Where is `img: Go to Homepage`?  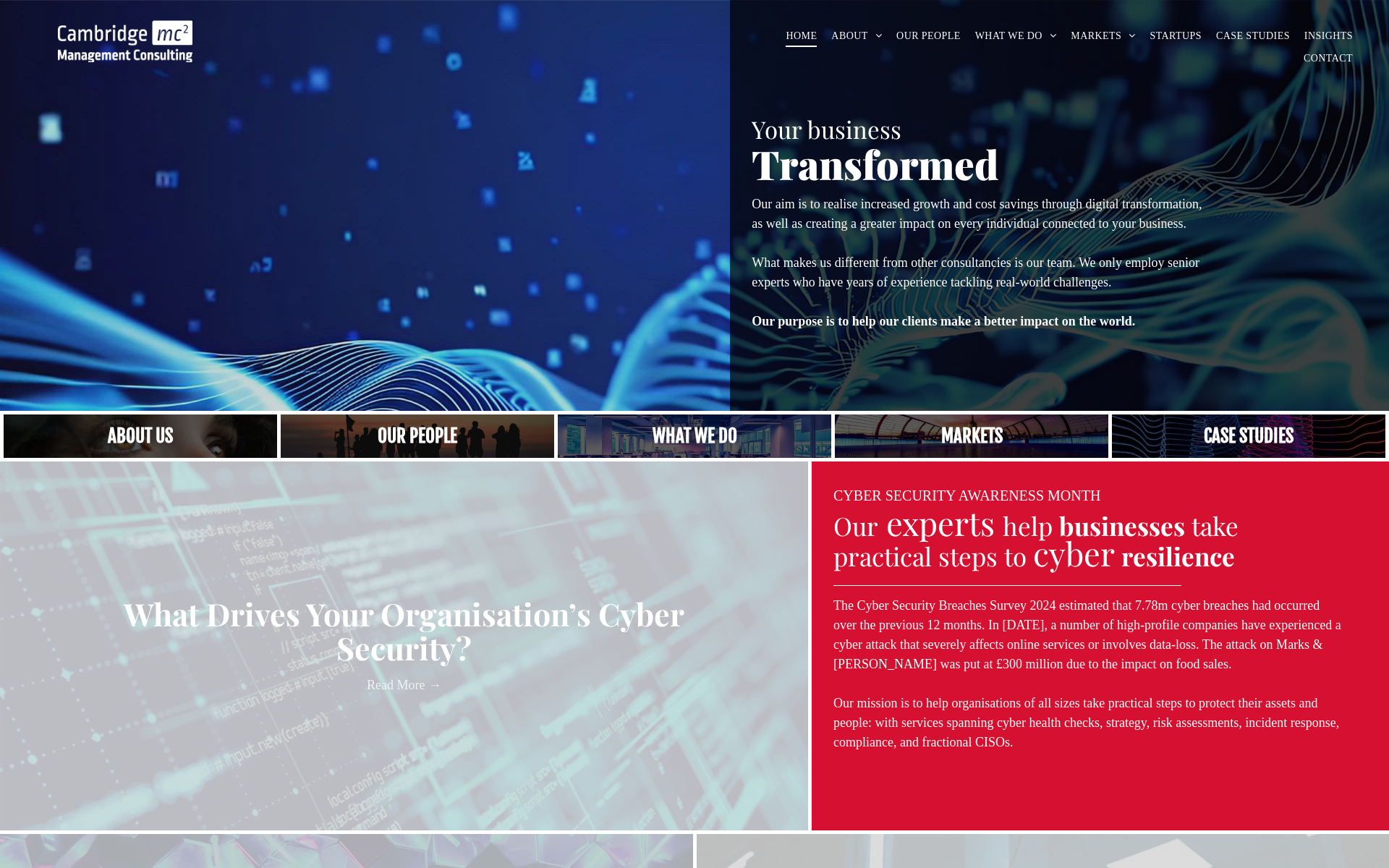 img: Go to Homepage is located at coordinates (125, 41).